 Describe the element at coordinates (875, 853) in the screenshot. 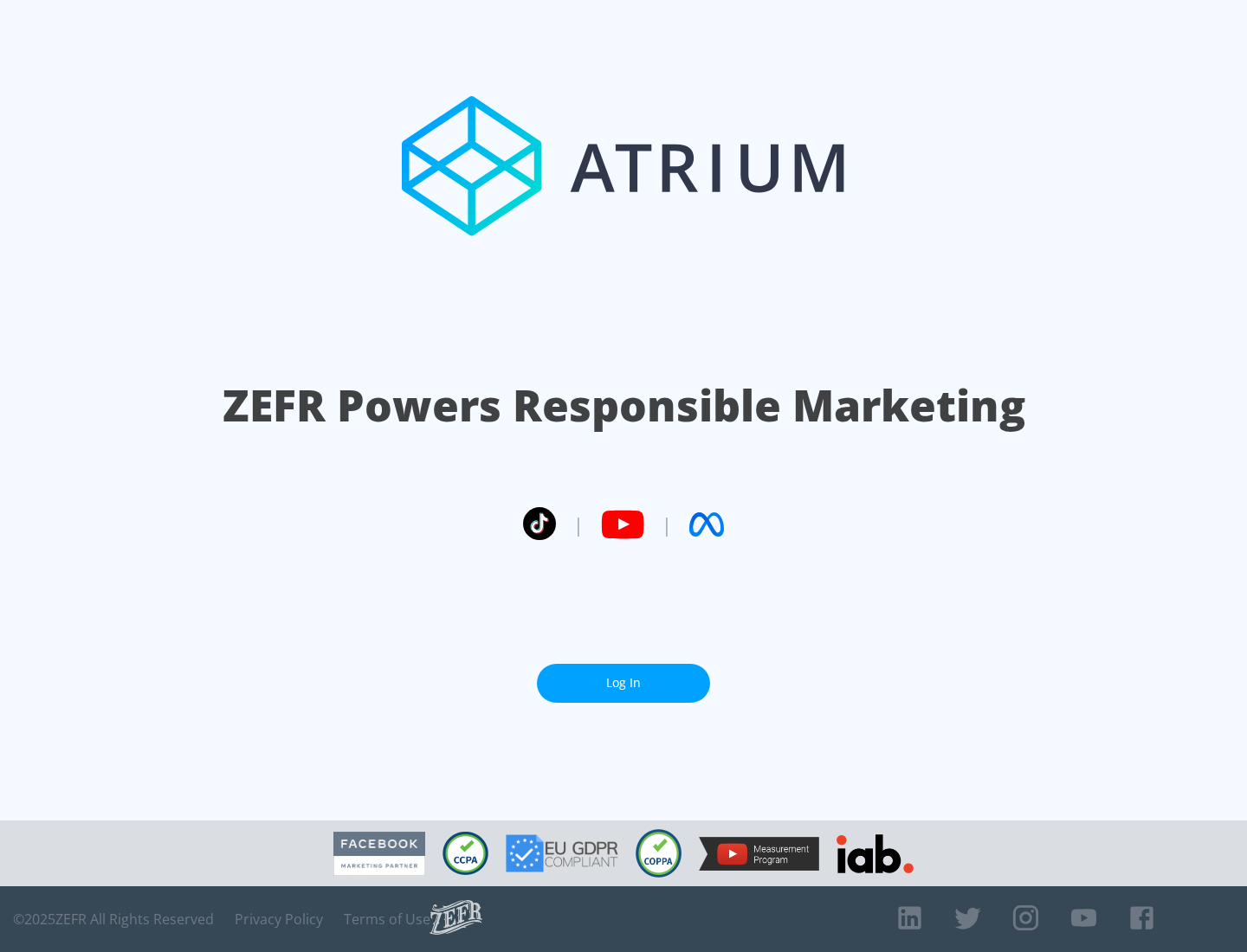

I see `img: IAB` at that location.